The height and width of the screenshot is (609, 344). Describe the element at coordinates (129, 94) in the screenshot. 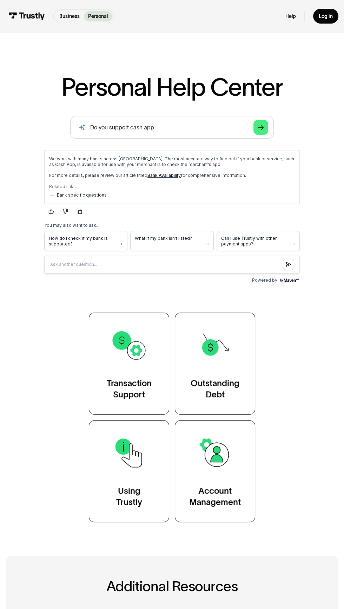

I see `span: What if my bank isn't listed?` at that location.